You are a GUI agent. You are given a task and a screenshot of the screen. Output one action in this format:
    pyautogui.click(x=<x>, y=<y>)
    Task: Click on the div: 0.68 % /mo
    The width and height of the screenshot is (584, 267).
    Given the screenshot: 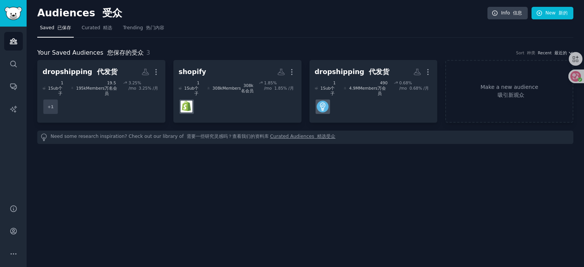 What is the action you would take?
    pyautogui.click(x=416, y=88)
    